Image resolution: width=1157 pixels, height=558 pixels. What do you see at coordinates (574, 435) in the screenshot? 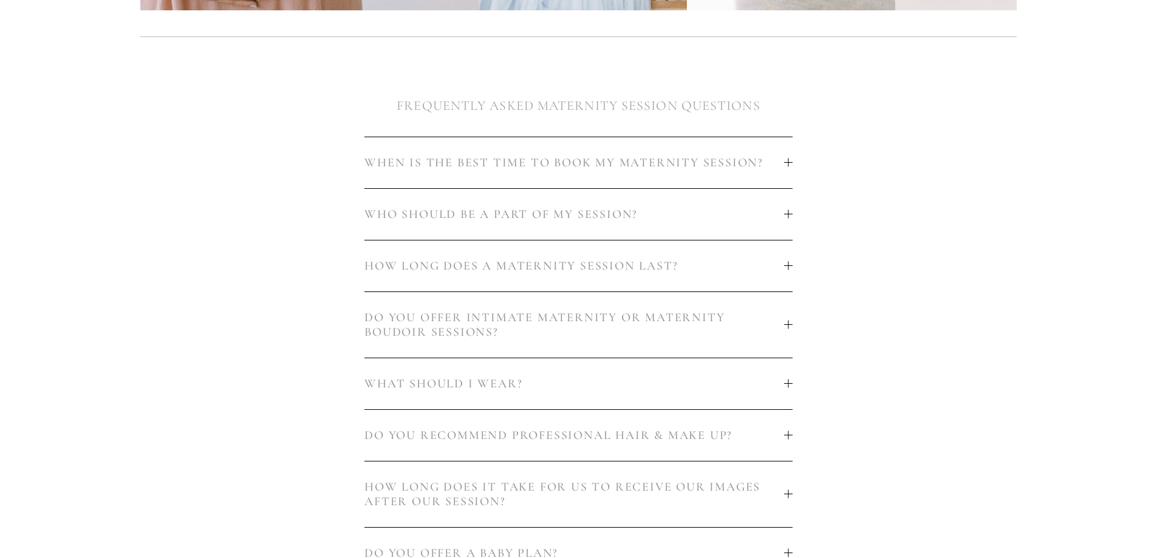
I see `span: DO YOU RECOMMEND PROFESSIONAL HAIR & MAKE UP?` at bounding box center [574, 435].